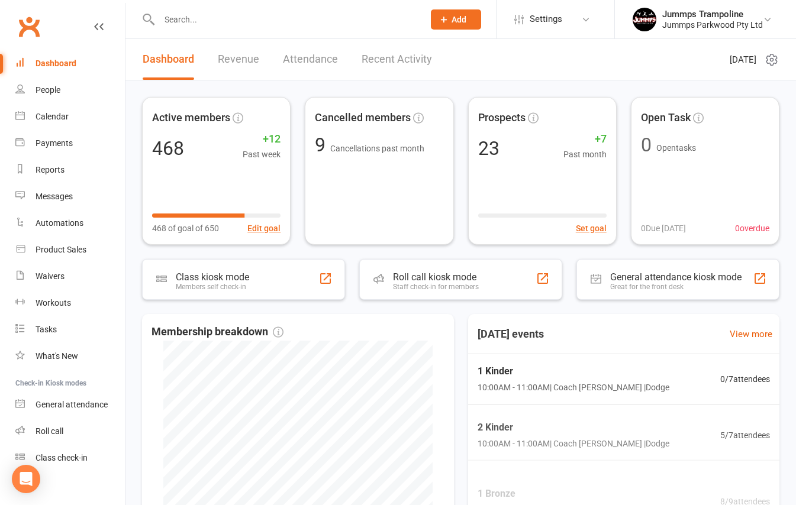 This screenshot has height=505, width=796. What do you see at coordinates (262, 139) in the screenshot?
I see `span: +12` at bounding box center [262, 139].